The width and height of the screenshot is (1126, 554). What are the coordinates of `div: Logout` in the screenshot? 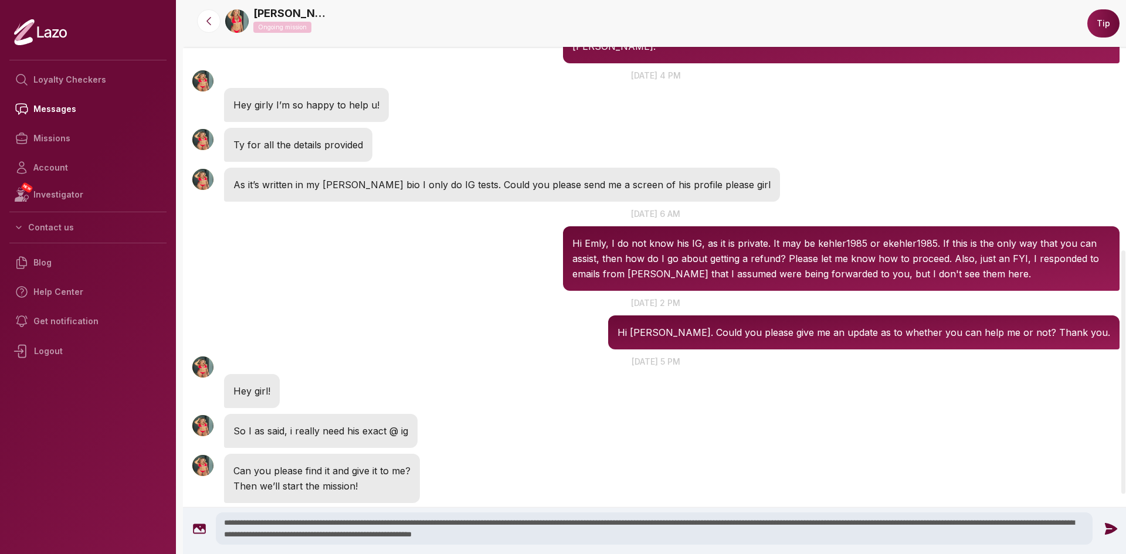 It's located at (88, 351).